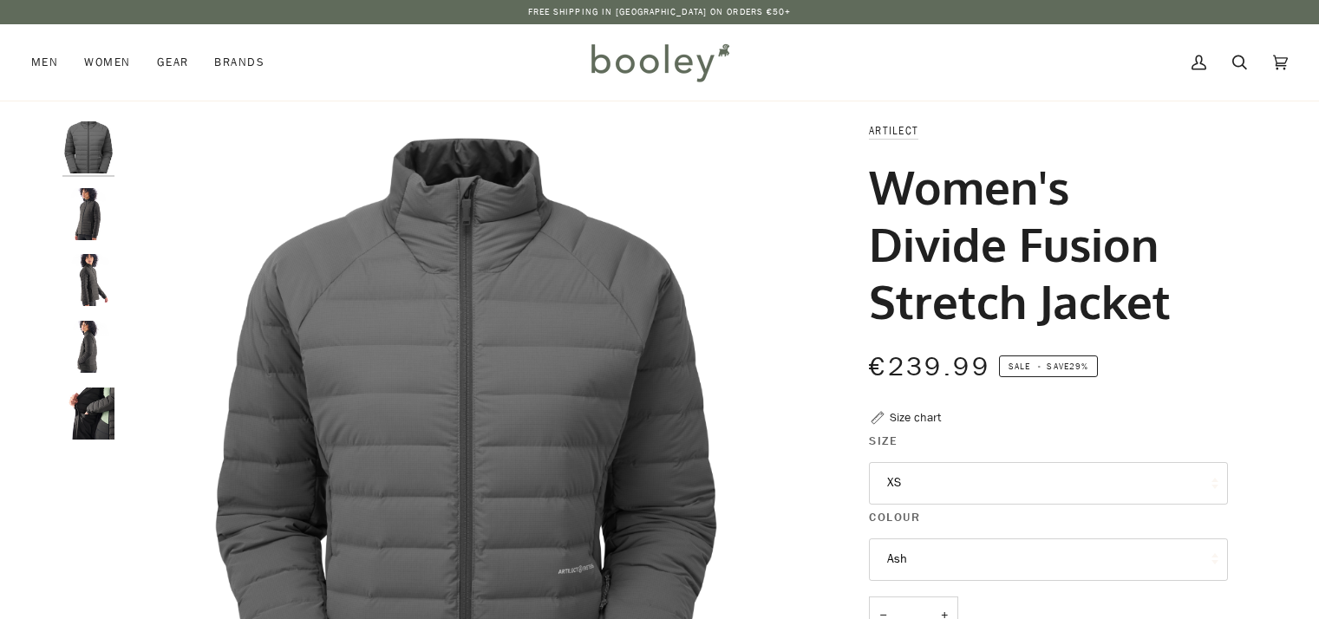 Image resolution: width=1319 pixels, height=619 pixels. Describe the element at coordinates (1048, 483) in the screenshot. I see `button: XS` at that location.